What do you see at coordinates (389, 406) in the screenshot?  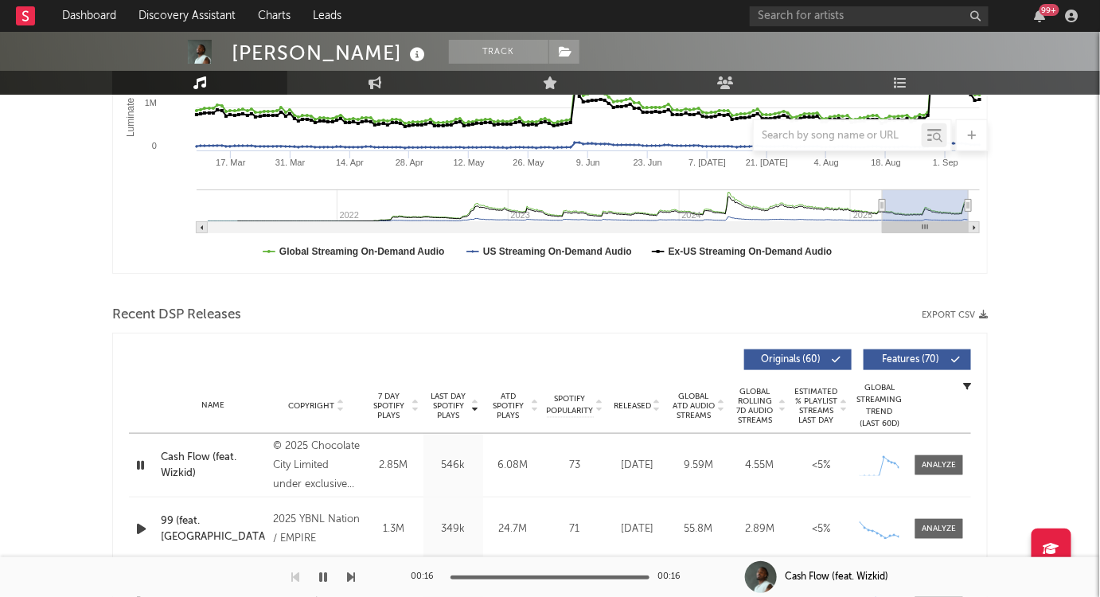 I see `span: 7 Day Spotify Plays` at bounding box center [389, 406].